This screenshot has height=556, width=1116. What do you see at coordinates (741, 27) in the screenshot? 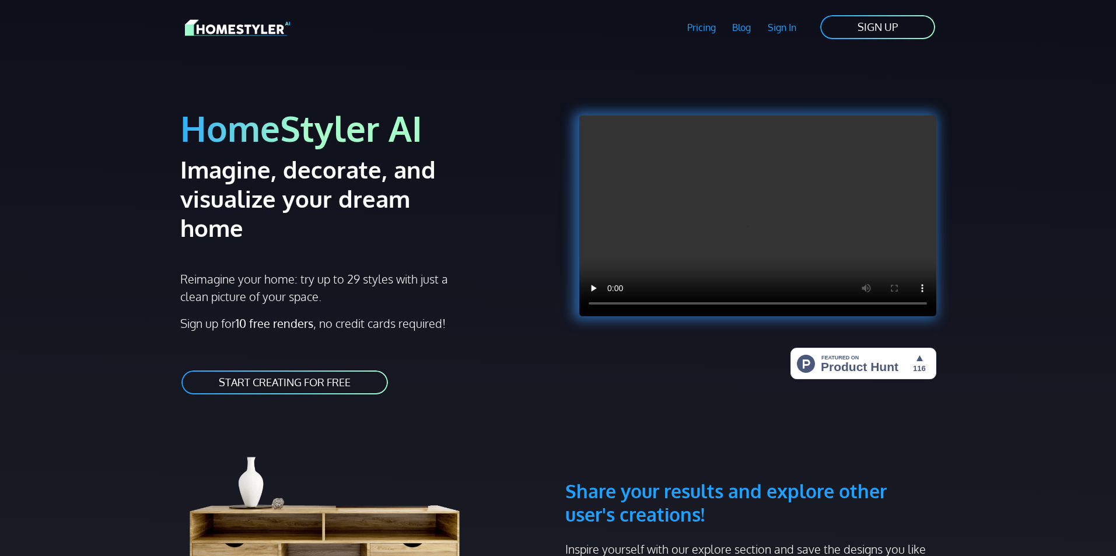
I see `a: Blog` at bounding box center [741, 27].